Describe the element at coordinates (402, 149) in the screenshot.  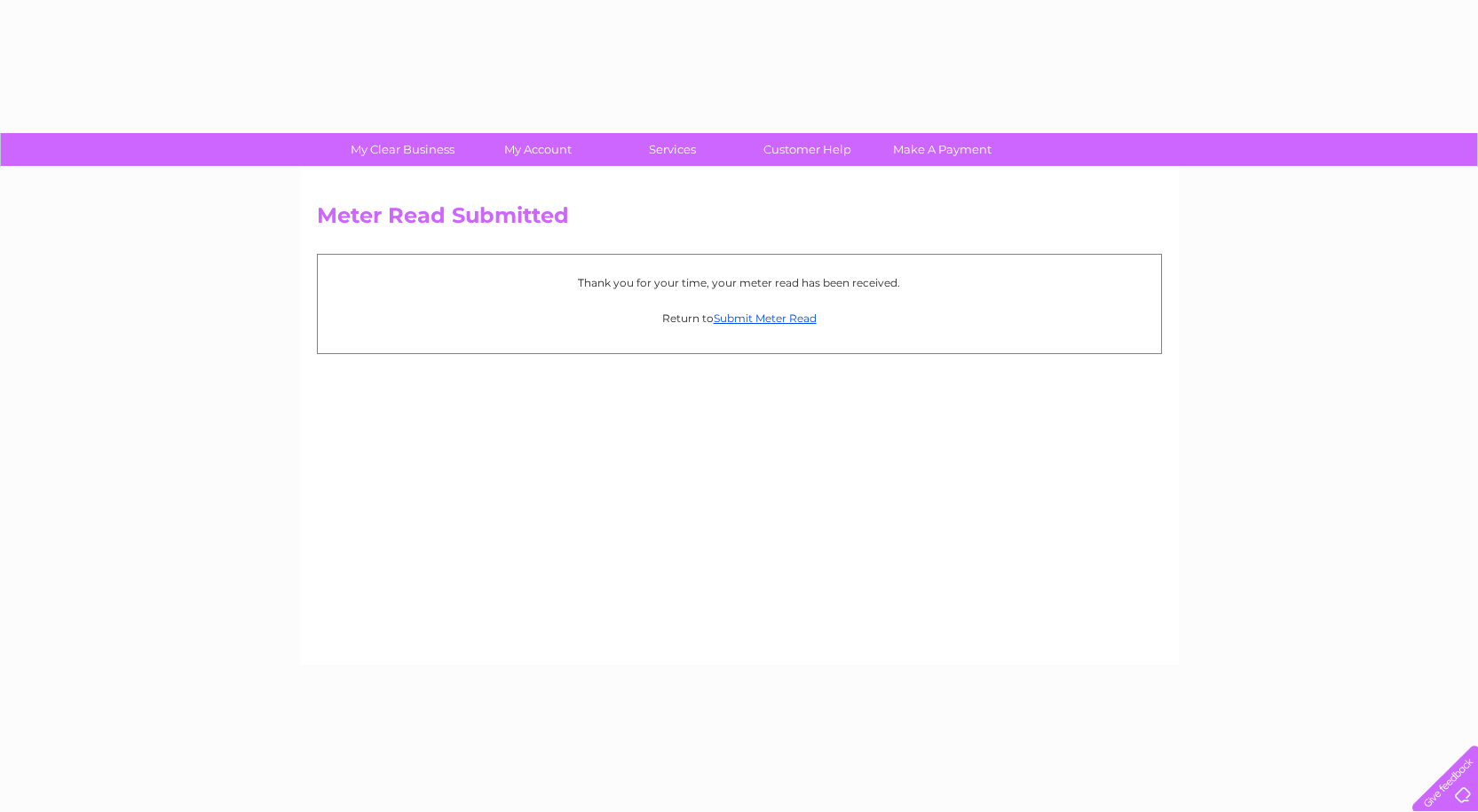
I see `a: My Clear Business` at that location.